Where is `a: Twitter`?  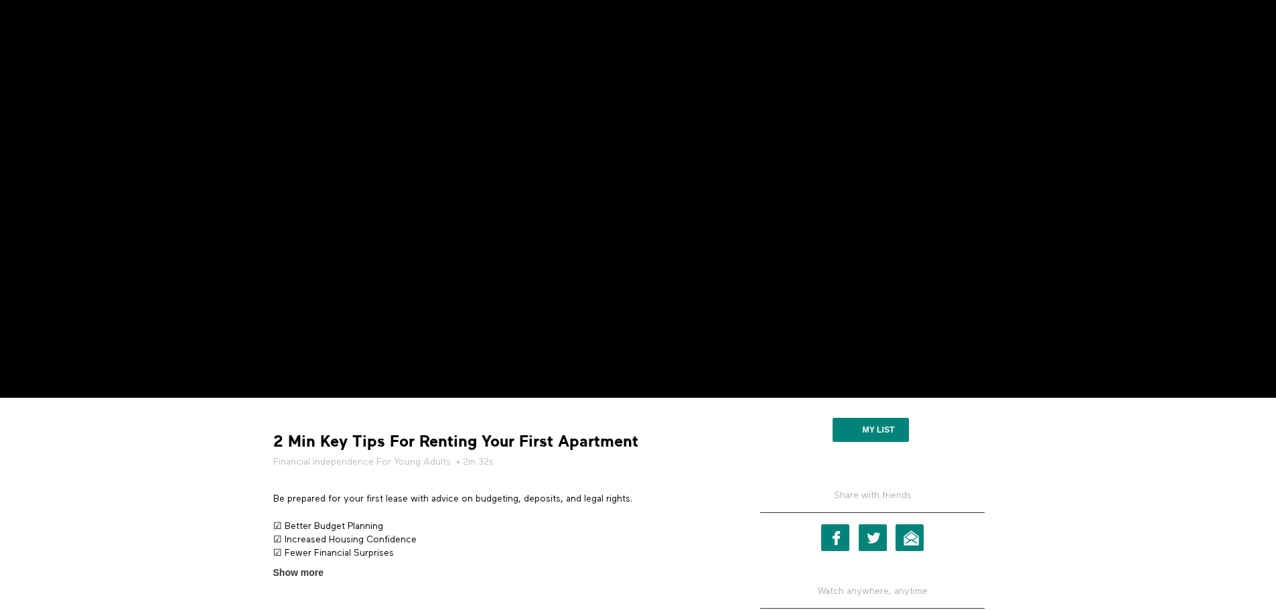 a: Twitter is located at coordinates (873, 538).